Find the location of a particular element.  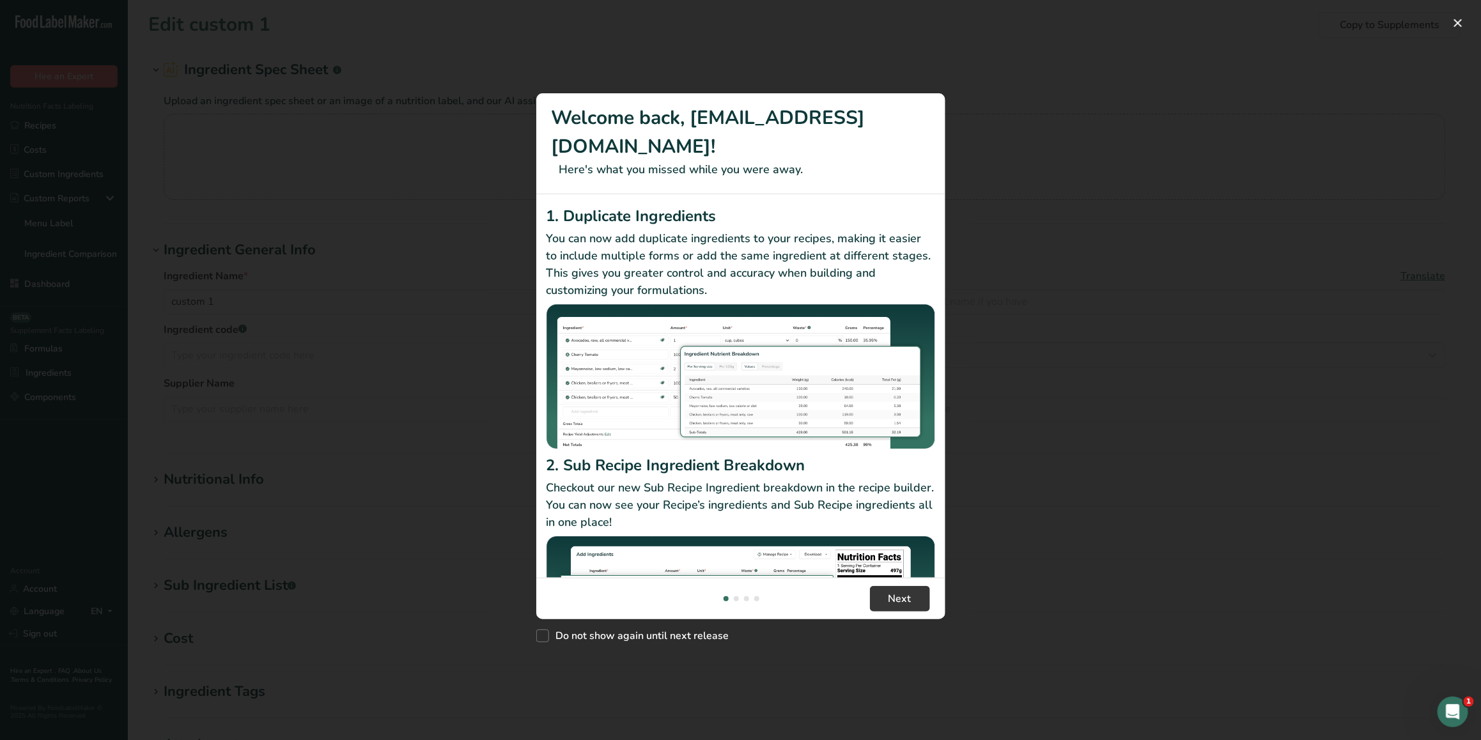

span: 1 is located at coordinates (1469, 702).